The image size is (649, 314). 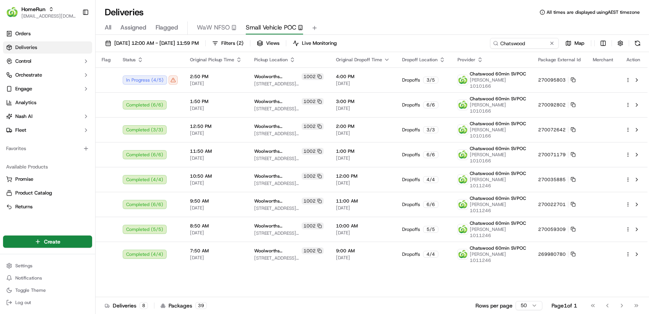 What do you see at coordinates (363, 201) in the screenshot?
I see `span: 11:00 AM` at bounding box center [363, 201].